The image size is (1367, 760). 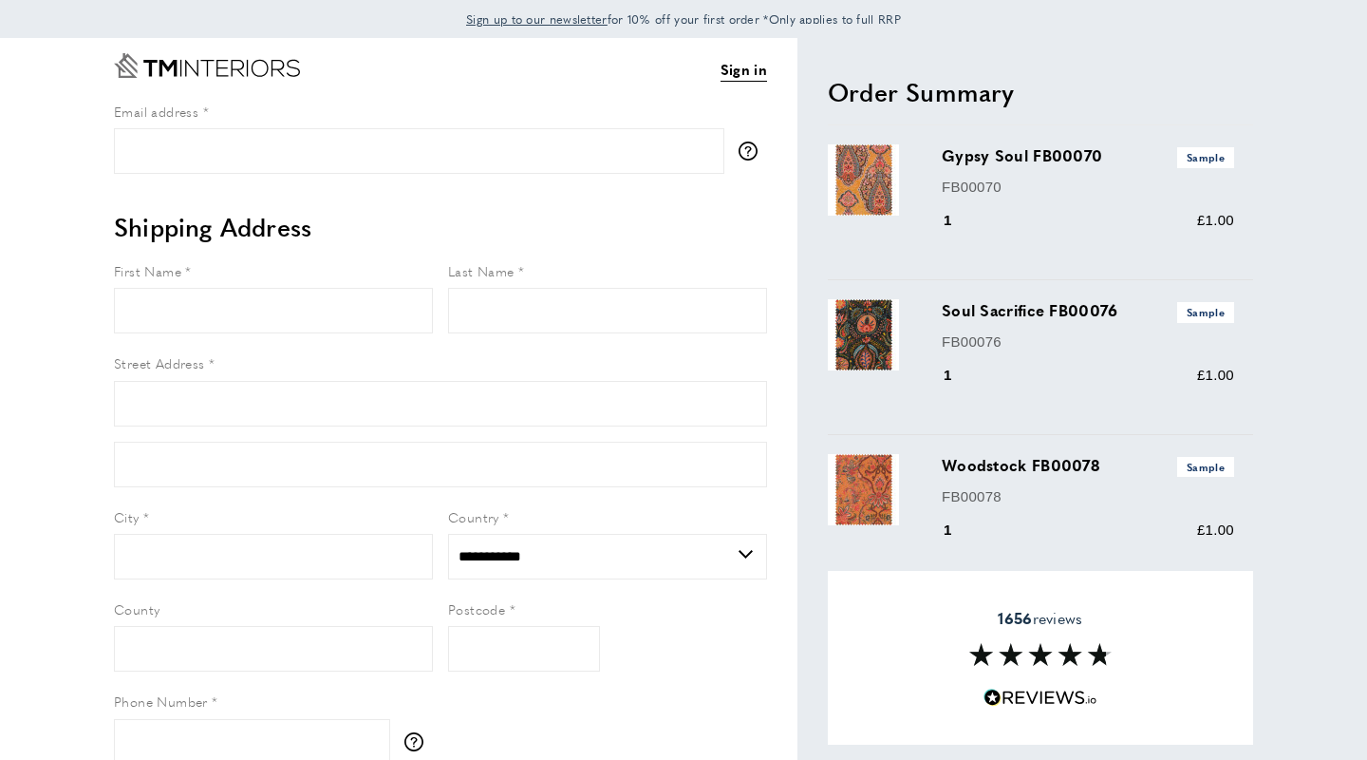 I want to click on img: Reviews.io 5 stars, so click(x=1041, y=697).